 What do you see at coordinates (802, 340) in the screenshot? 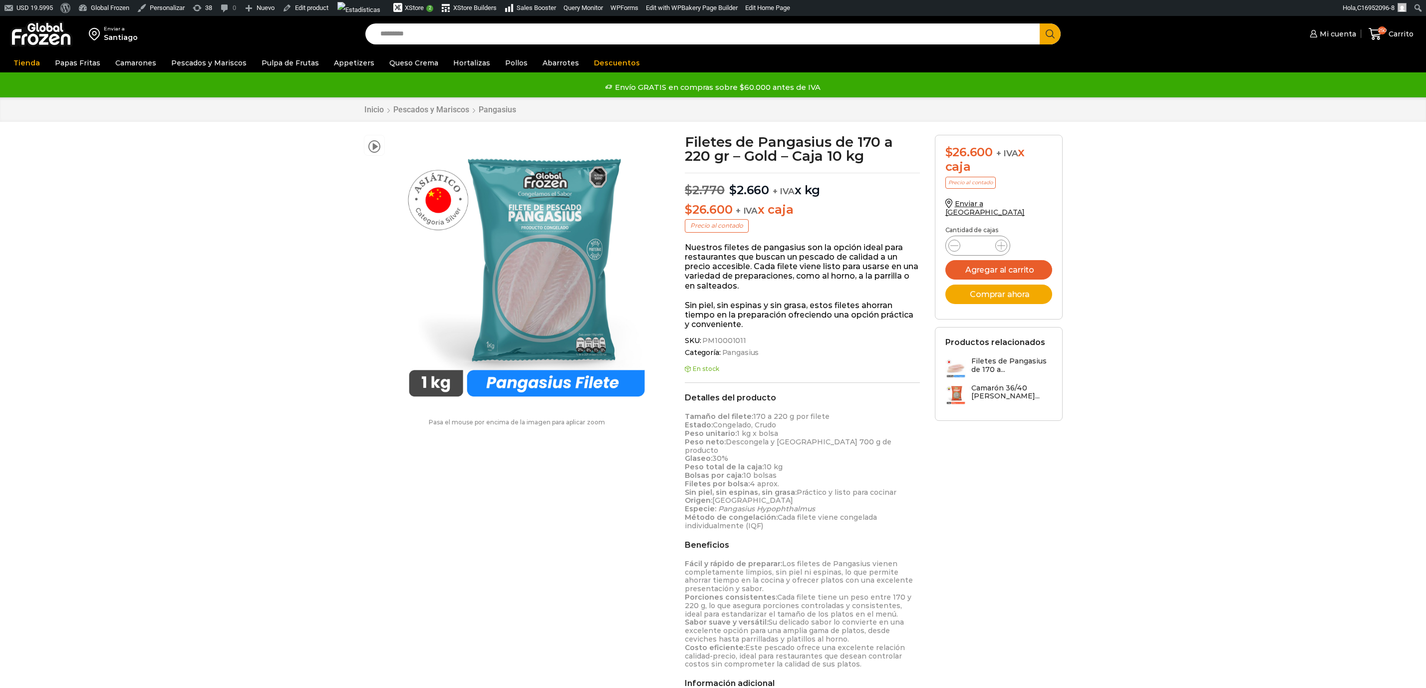
I see `span: SKU:` at bounding box center [802, 340].